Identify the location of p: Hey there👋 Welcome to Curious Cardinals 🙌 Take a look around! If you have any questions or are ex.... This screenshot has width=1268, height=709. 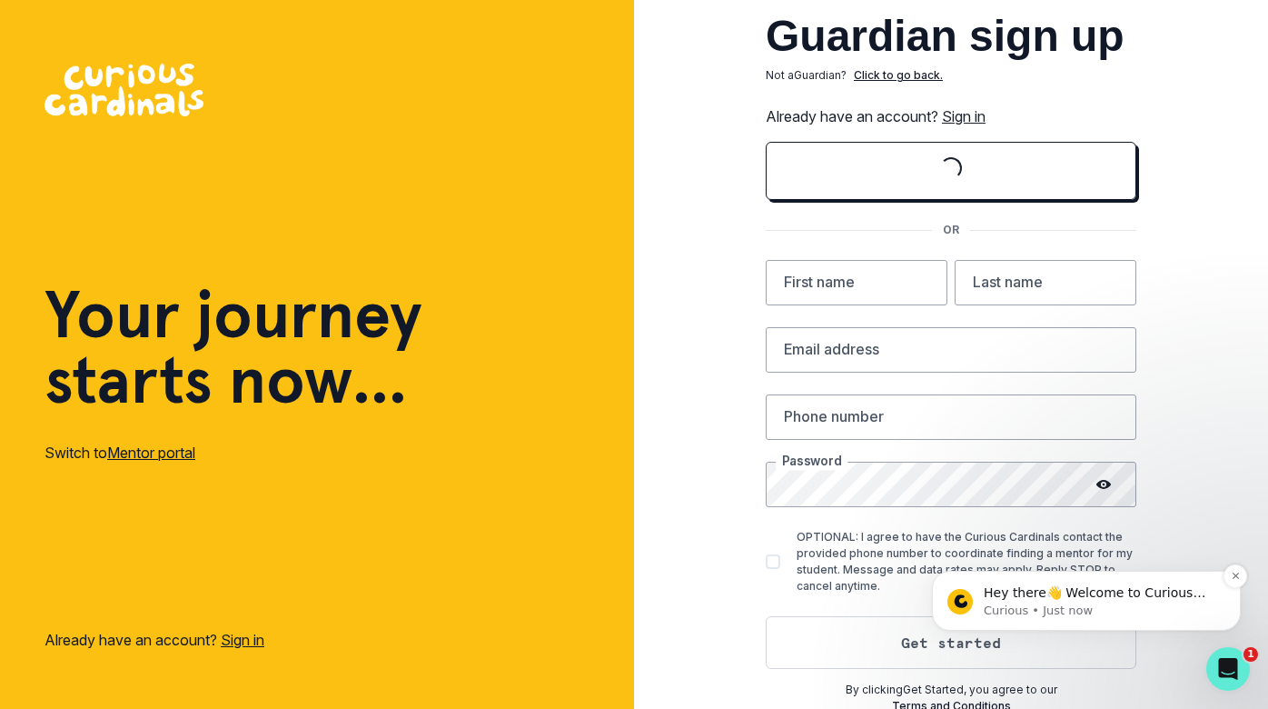
(196, 136).